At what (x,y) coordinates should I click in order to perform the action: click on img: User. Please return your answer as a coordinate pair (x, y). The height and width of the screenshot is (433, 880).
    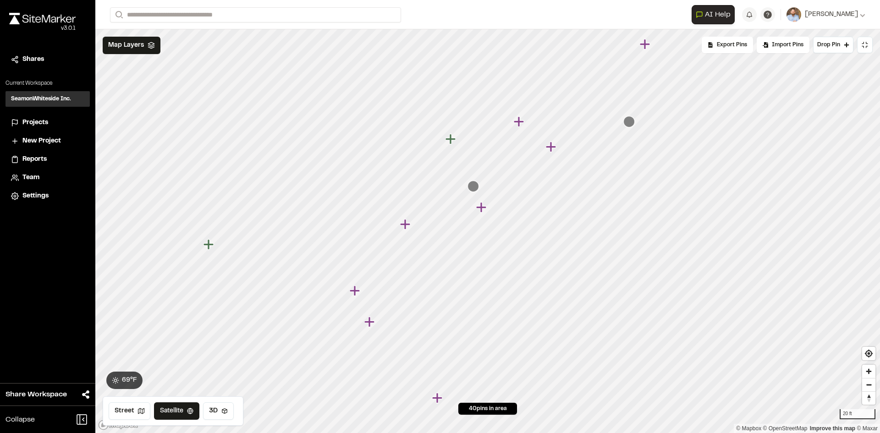
    Looking at the image, I should click on (794, 15).